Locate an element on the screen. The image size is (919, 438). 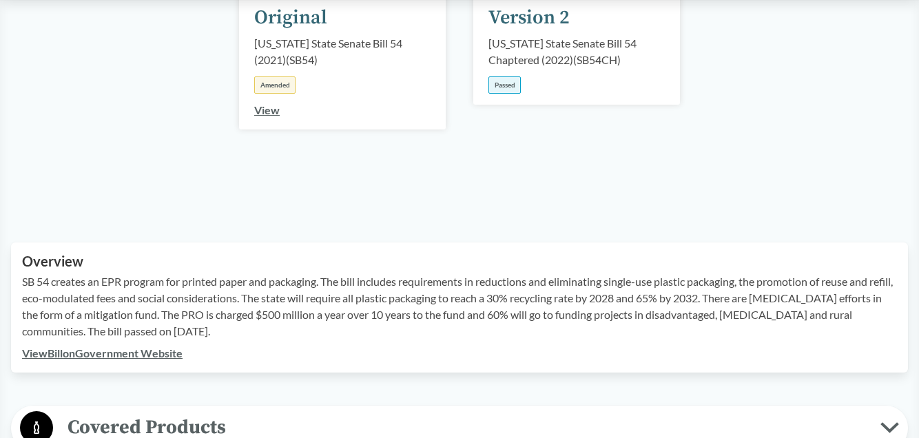
div: Original is located at coordinates (291, 18).